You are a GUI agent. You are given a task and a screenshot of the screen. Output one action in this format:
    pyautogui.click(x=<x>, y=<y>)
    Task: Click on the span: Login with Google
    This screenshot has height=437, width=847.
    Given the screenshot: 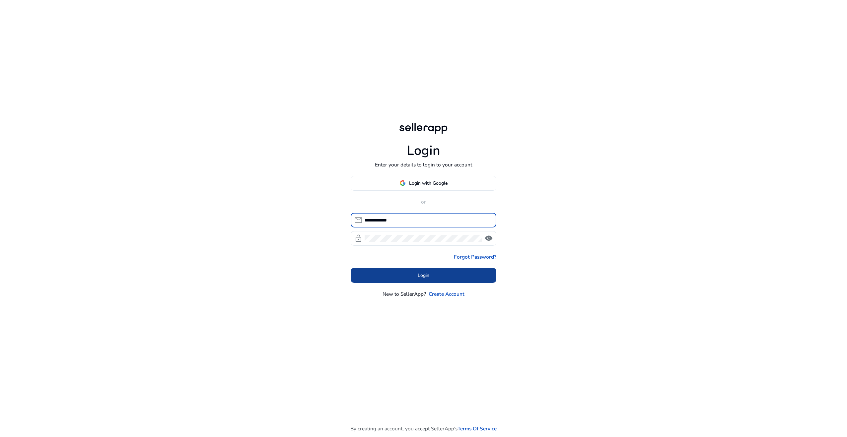 What is the action you would take?
    pyautogui.click(x=429, y=183)
    